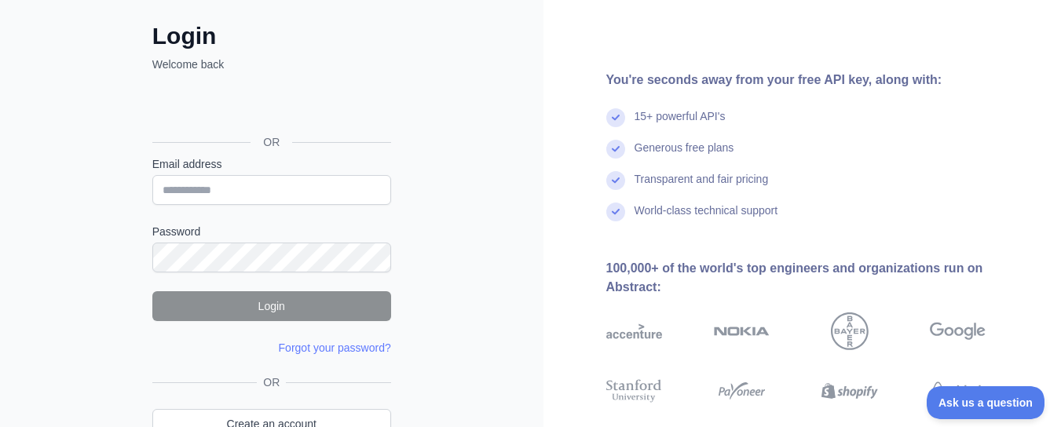  I want to click on div: World-class technical support, so click(706, 218).